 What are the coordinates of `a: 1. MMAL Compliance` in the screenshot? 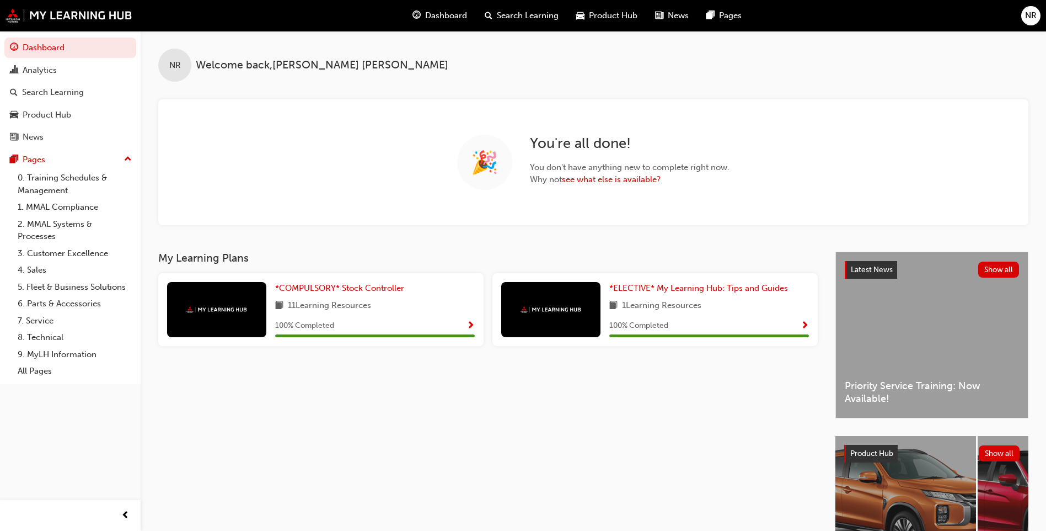 It's located at (74, 207).